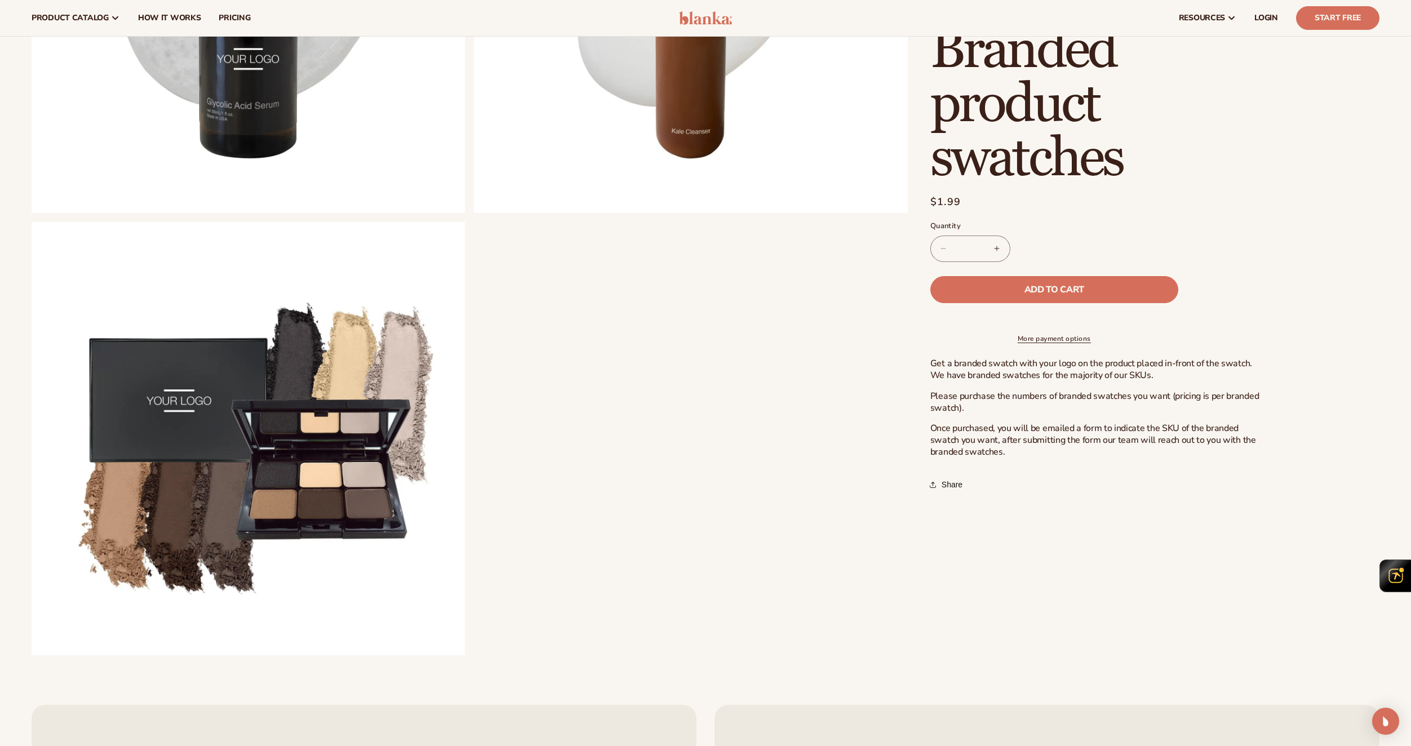 This screenshot has height=746, width=1411. Describe the element at coordinates (1099, 370) in the screenshot. I see `p: Get a branded swatch with your logo on the product placed in-front of the swatch. We have branded...` at that location.